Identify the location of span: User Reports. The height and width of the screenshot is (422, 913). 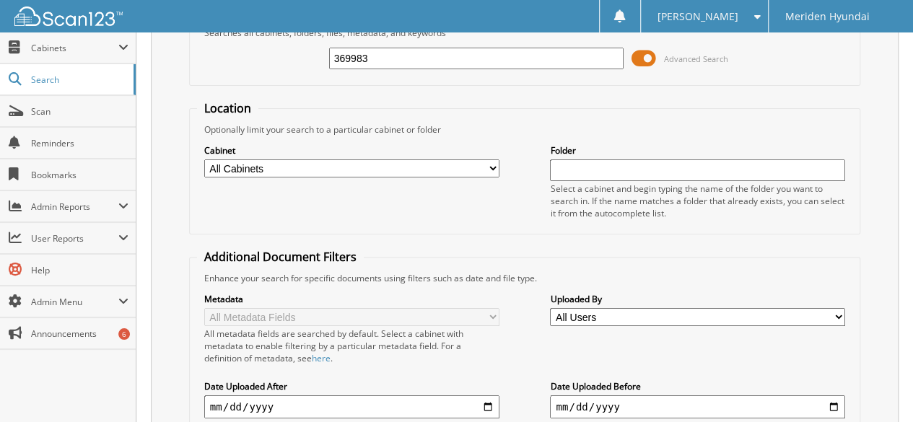
(74, 238).